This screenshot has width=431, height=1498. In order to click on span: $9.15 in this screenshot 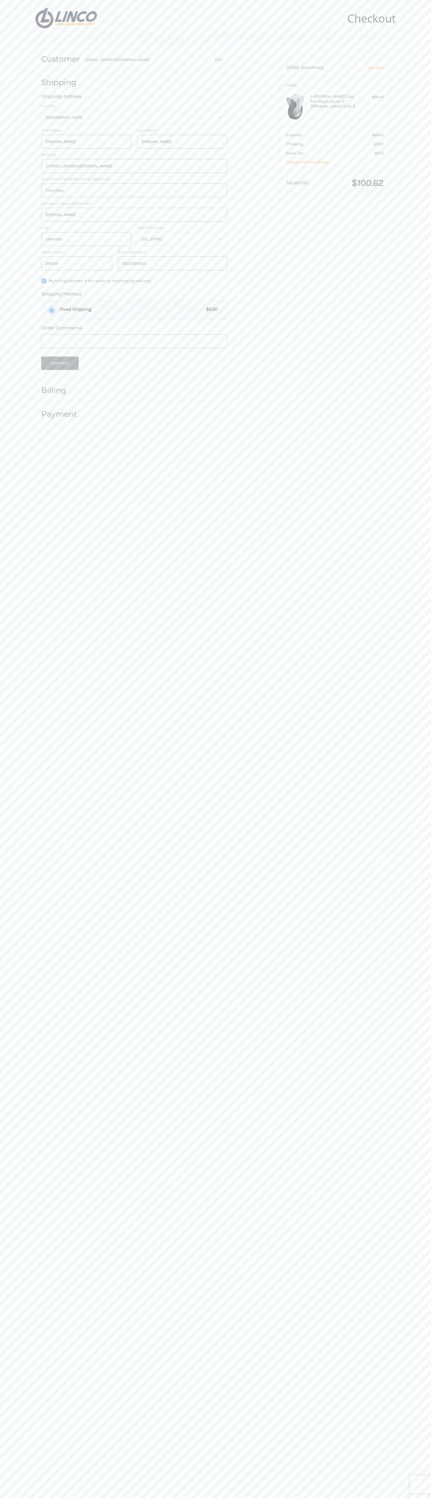, I will do `click(379, 153)`.